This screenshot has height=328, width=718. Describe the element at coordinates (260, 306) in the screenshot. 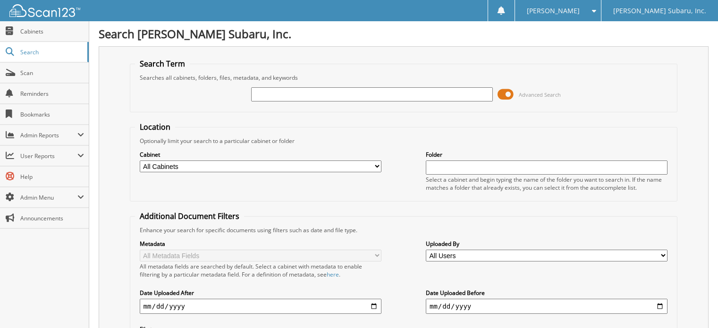

I see `input: start` at that location.